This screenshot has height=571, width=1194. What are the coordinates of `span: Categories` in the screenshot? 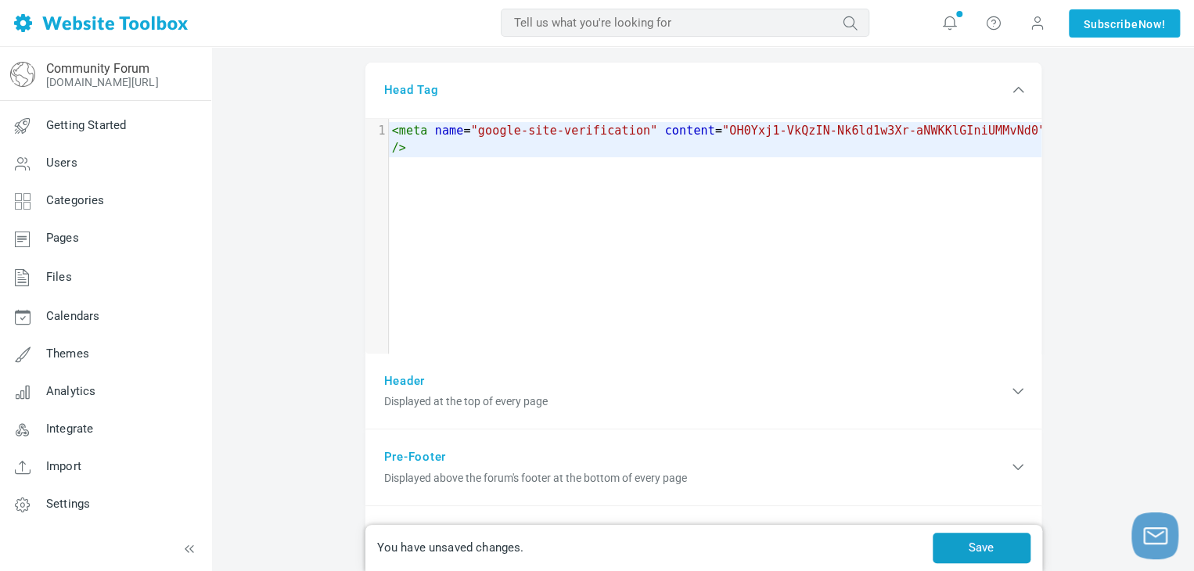 It's located at (75, 200).